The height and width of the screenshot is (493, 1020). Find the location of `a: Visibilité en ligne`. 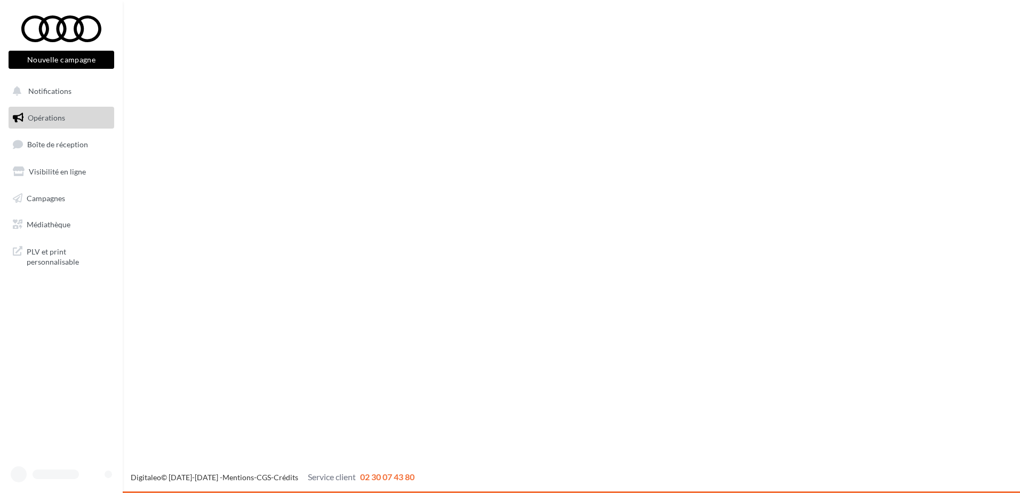

a: Visibilité en ligne is located at coordinates (61, 172).